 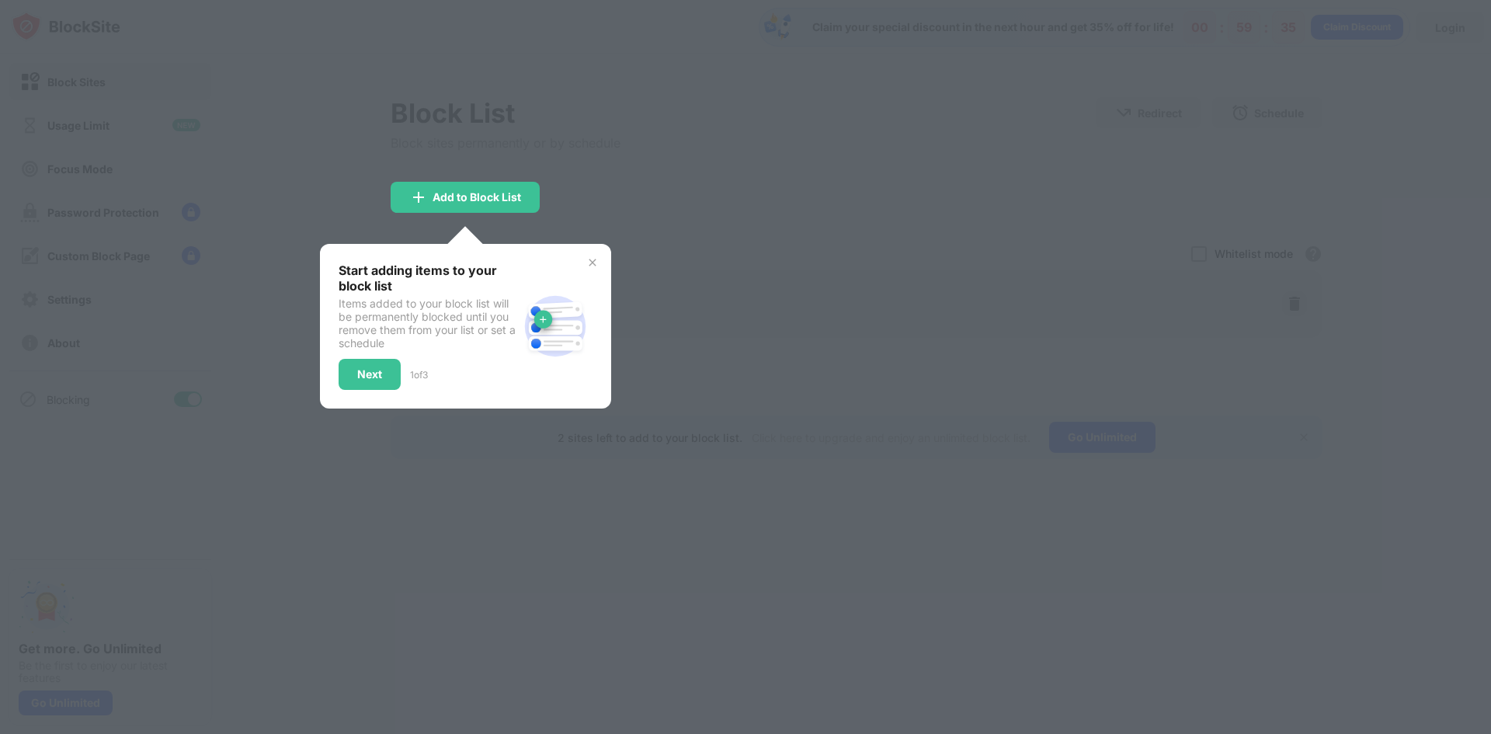 I want to click on div: Add to Block List, so click(x=477, y=197).